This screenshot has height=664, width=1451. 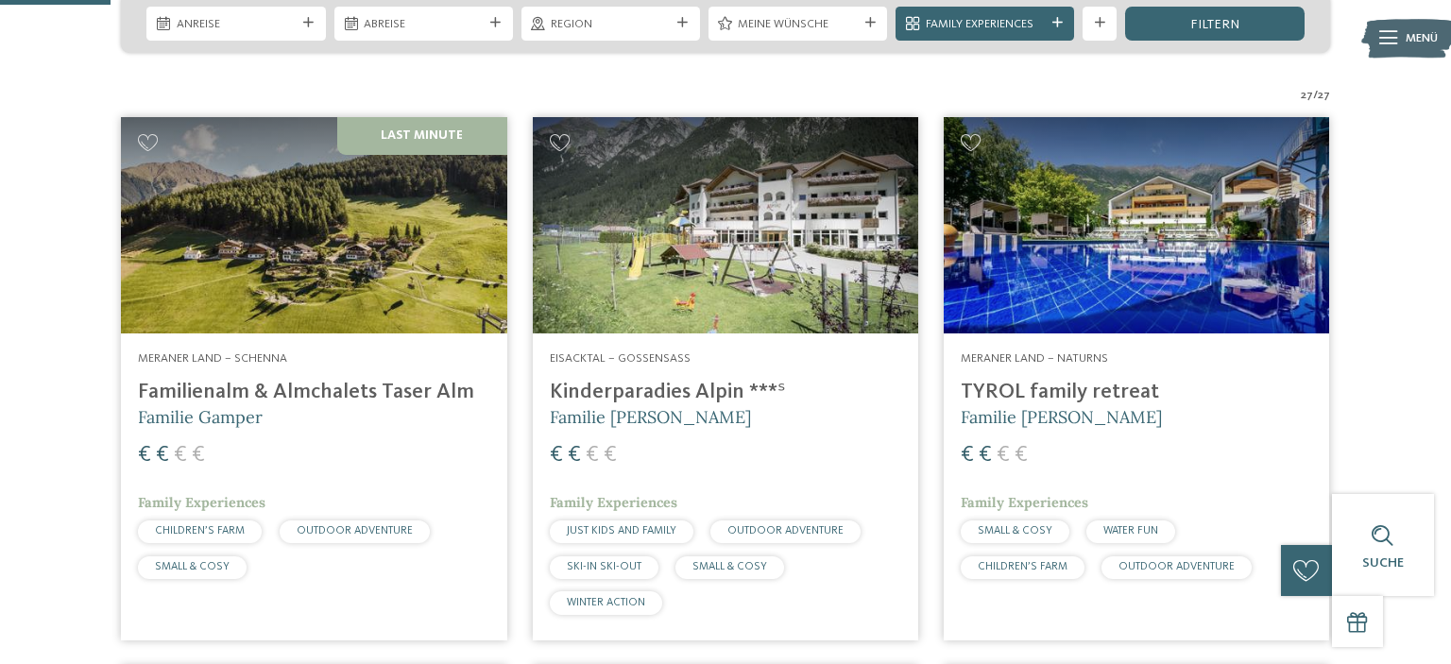 What do you see at coordinates (314, 392) in the screenshot?
I see `h4: Familienalm & Almchalets Taser Alm` at bounding box center [314, 392].